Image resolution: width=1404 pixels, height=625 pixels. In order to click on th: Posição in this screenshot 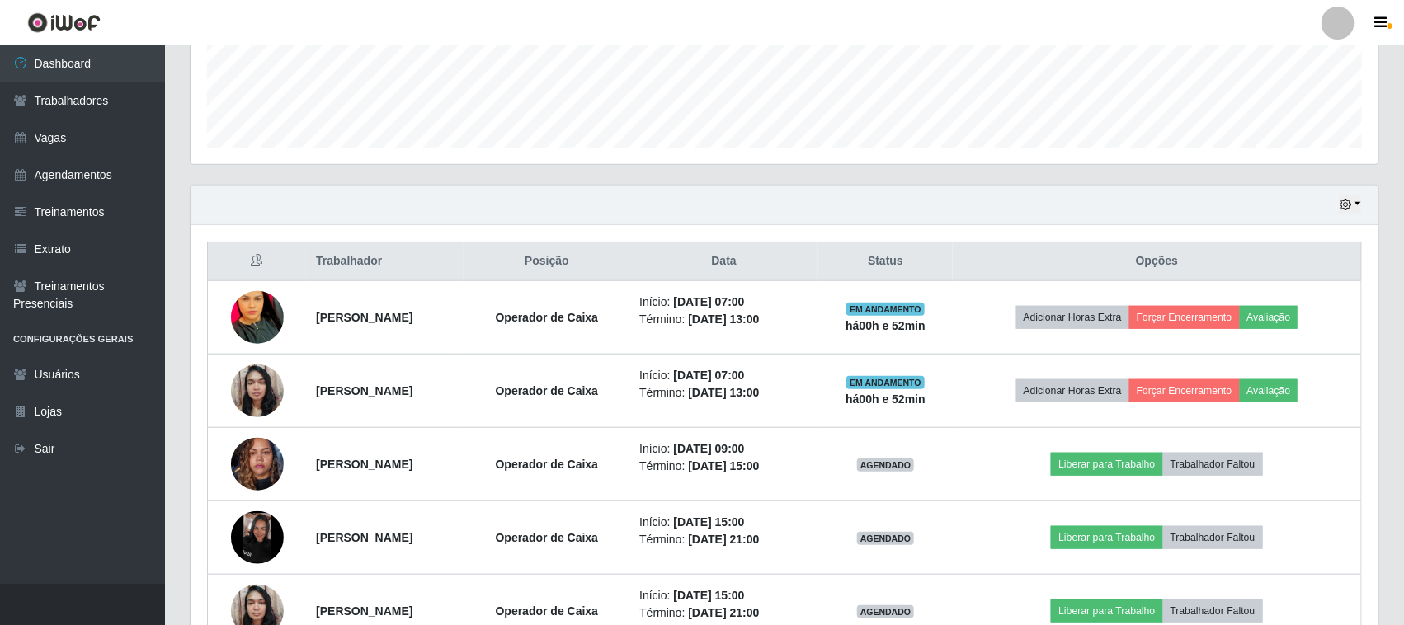, I will do `click(546, 261)`.